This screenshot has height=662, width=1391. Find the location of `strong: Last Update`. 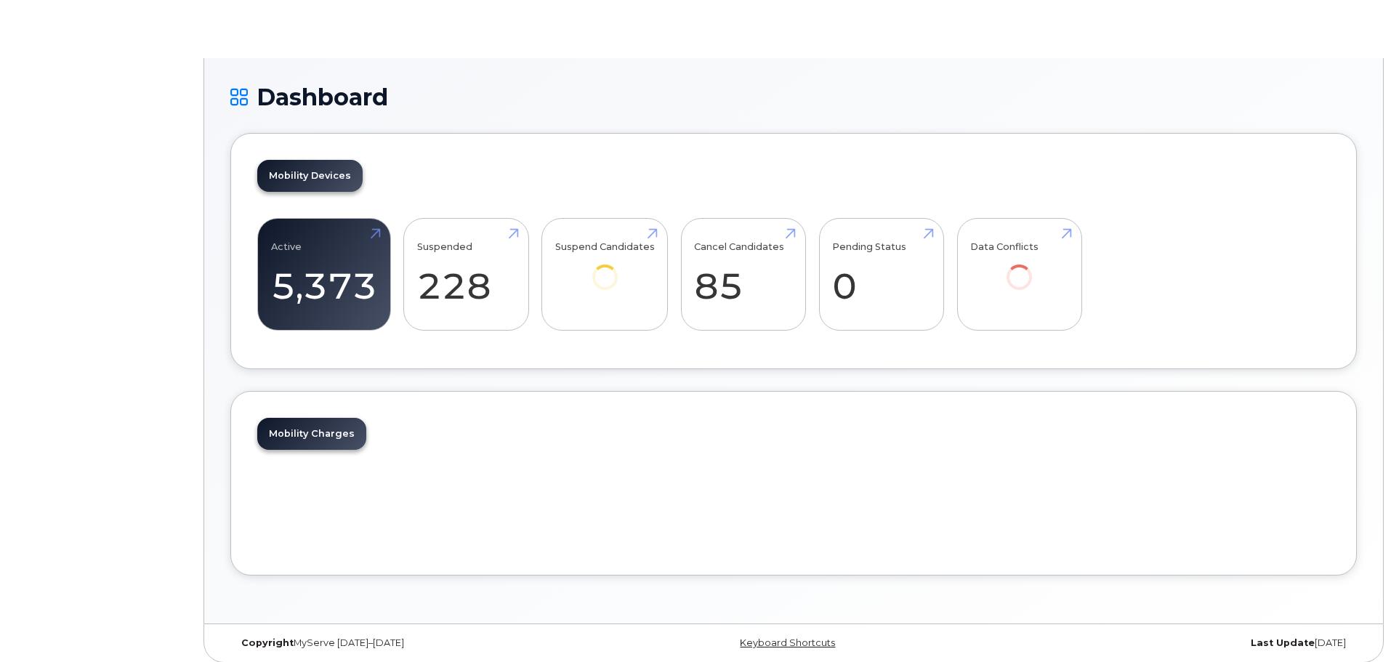

strong: Last Update is located at coordinates (1282, 642).